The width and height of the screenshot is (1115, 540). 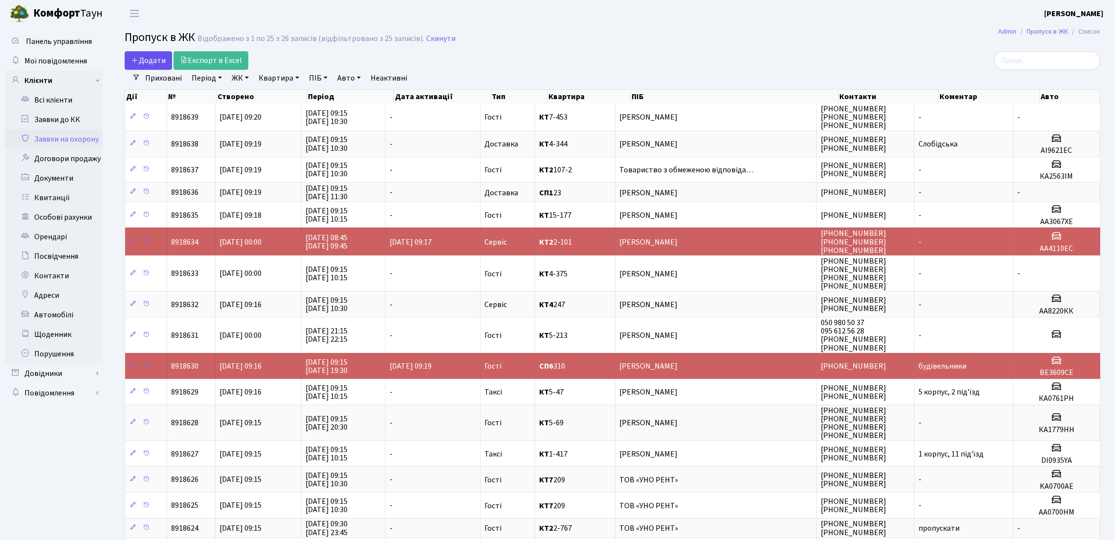 What do you see at coordinates (575, 366) in the screenshot?
I see `span: 310` at bounding box center [575, 366].